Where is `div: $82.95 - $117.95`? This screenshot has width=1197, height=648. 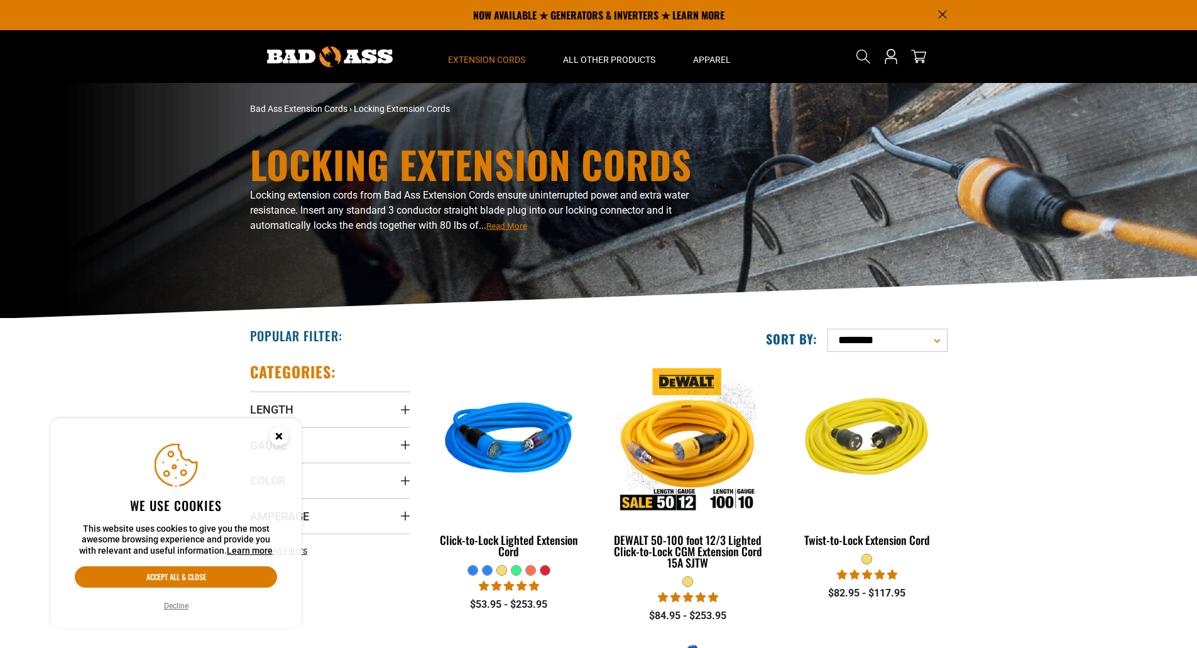
div: $82.95 - $117.95 is located at coordinates (867, 593).